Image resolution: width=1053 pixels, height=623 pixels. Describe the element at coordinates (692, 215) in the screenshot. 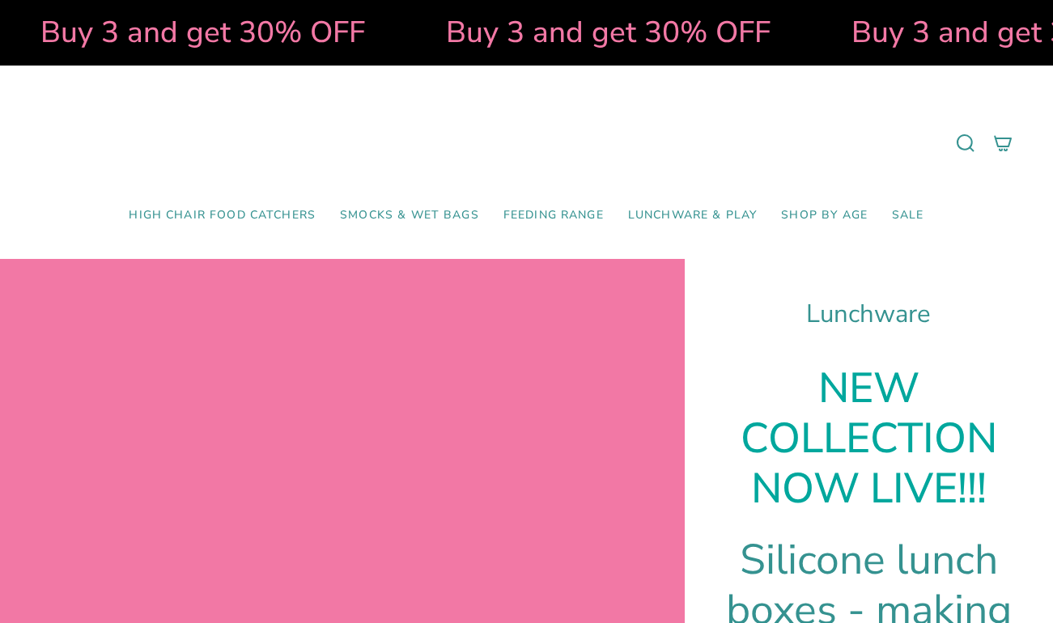

I see `span: Lunchware & Play` at that location.